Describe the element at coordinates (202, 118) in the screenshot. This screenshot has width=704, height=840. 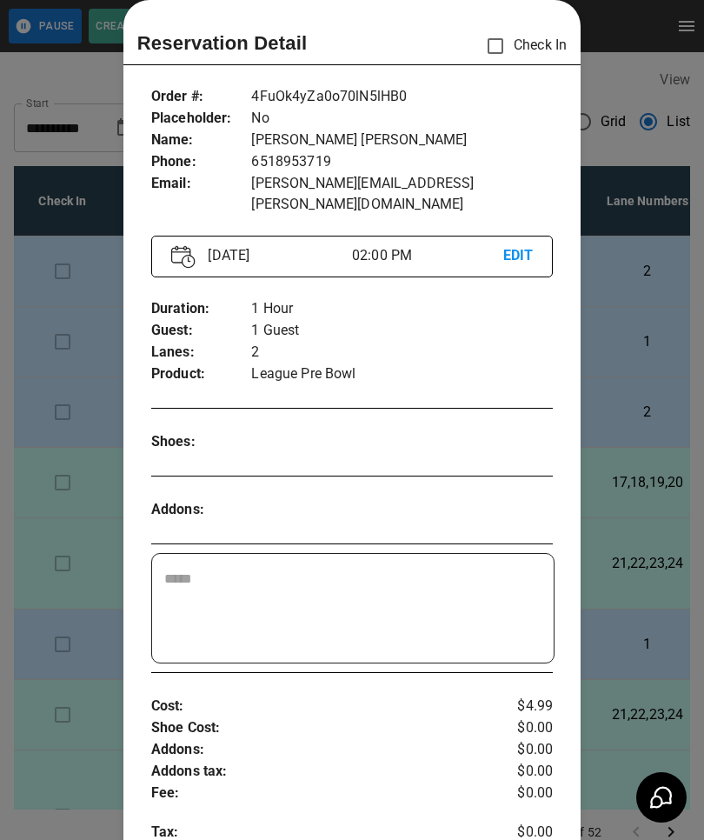
I see `p: Placeholder :` at that location.